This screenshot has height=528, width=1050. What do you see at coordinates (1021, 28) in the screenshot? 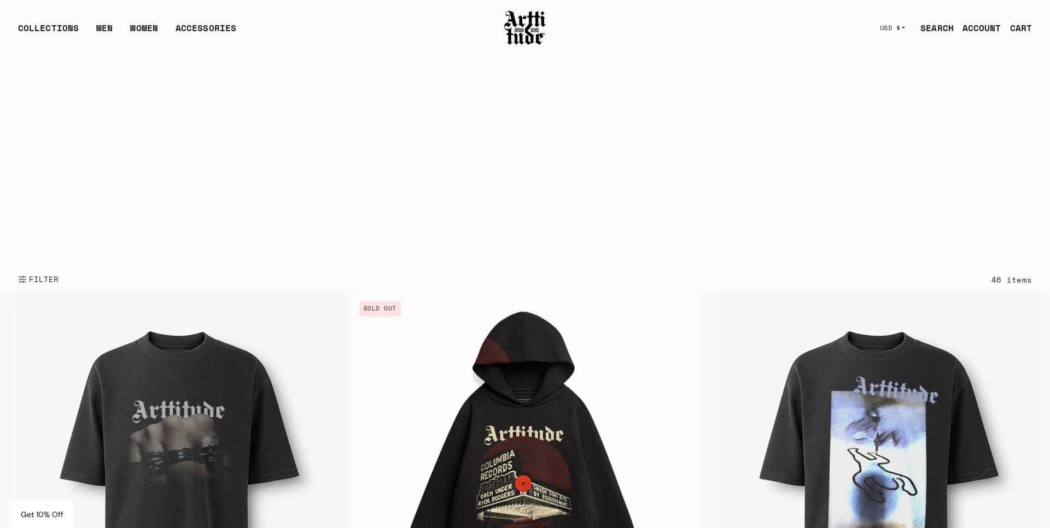
I see `div: CART` at bounding box center [1021, 28].